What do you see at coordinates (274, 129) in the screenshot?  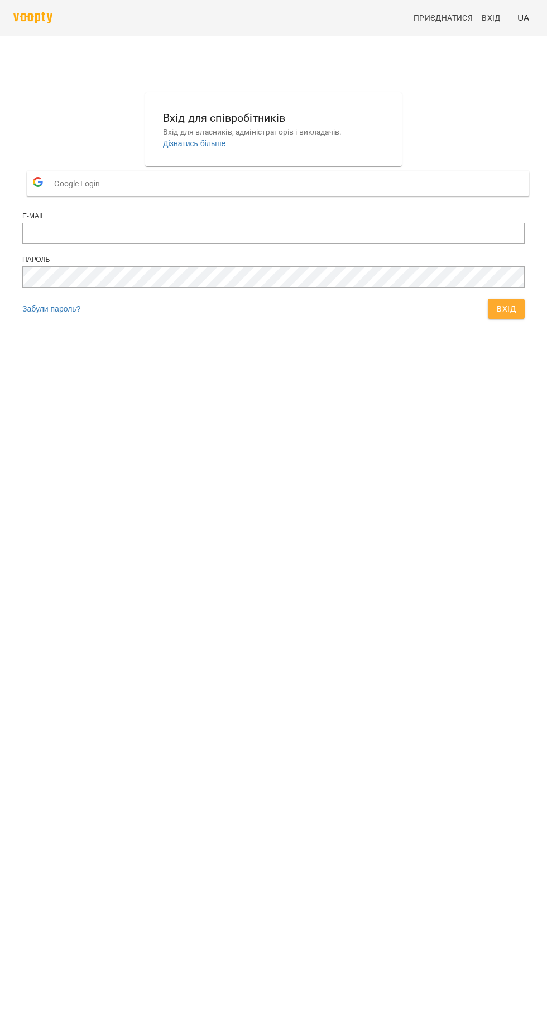 I see `button: Вхід для співробітниківВхід для власників, адміністраторів і викладачів.Дізнатись більше` at bounding box center [274, 129].